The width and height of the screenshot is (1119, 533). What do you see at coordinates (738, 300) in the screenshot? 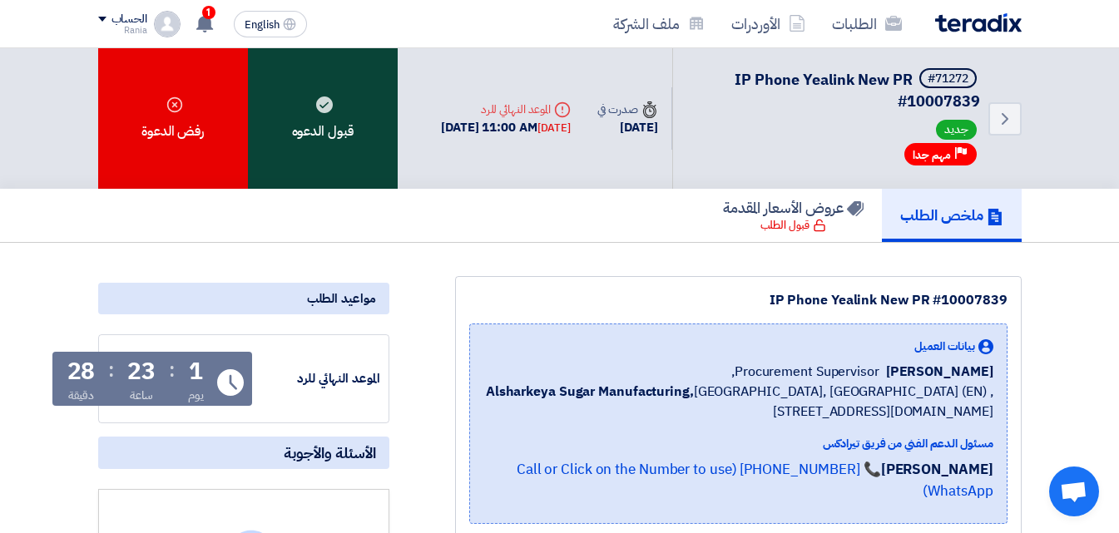
I see `div: IP Phone Yealink New PR #10007839` at bounding box center [738, 300].